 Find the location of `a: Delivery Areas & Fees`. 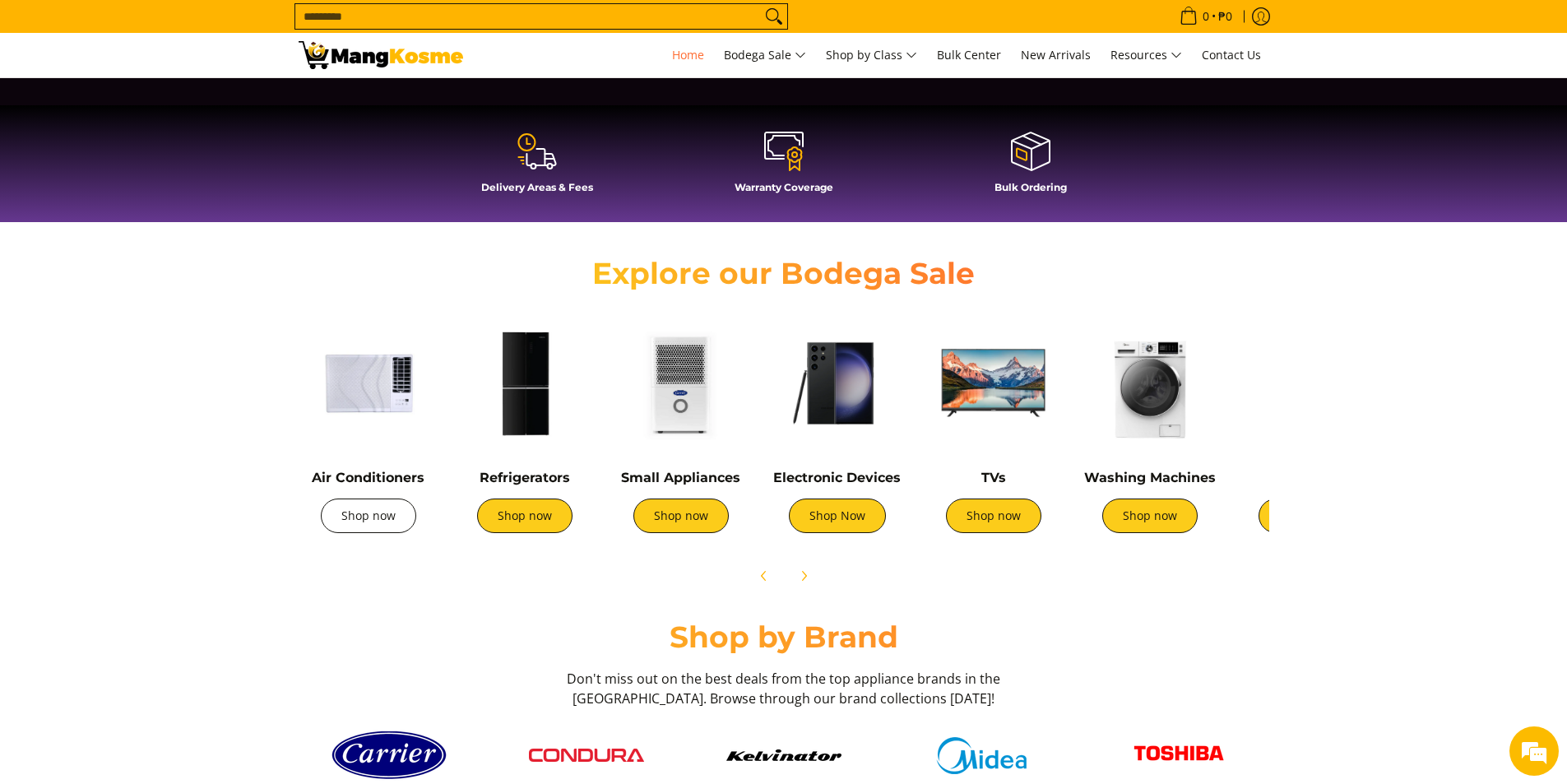

a: Delivery Areas & Fees is located at coordinates (537, 168).